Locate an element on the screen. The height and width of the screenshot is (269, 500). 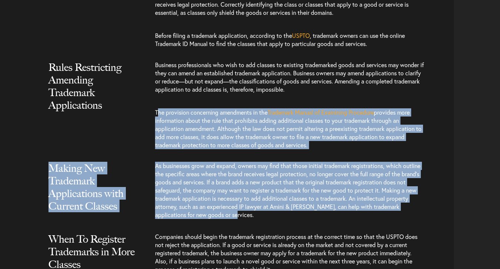
a: USPTO is located at coordinates (301, 35).